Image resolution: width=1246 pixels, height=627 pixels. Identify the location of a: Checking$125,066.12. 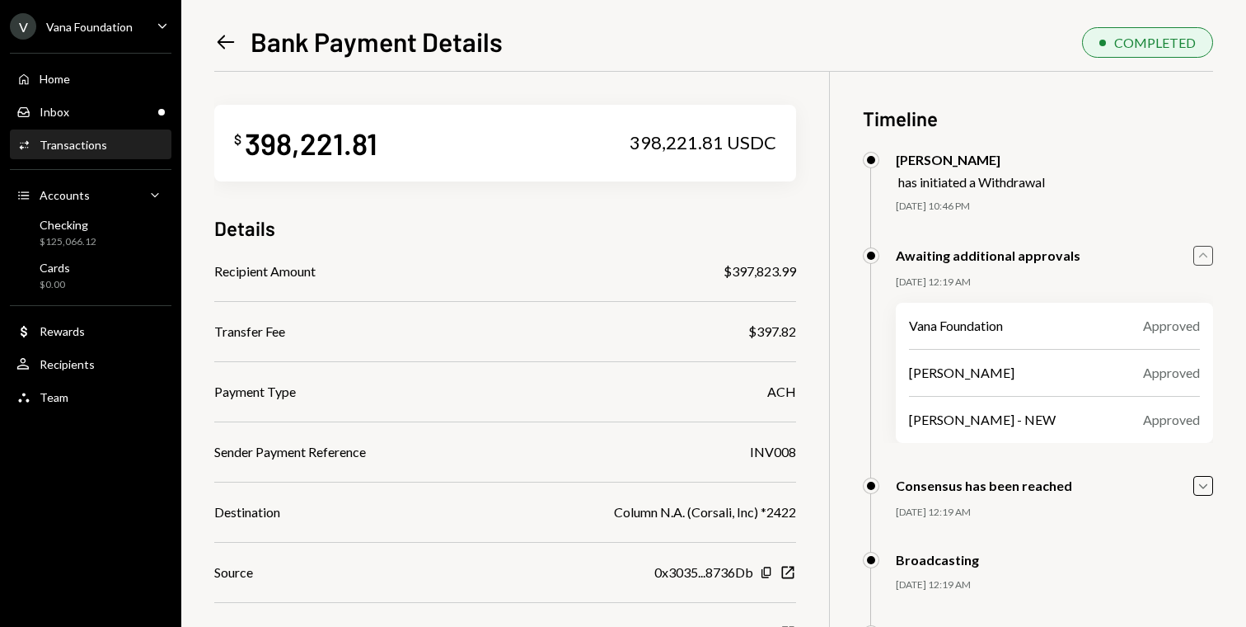
(91, 232).